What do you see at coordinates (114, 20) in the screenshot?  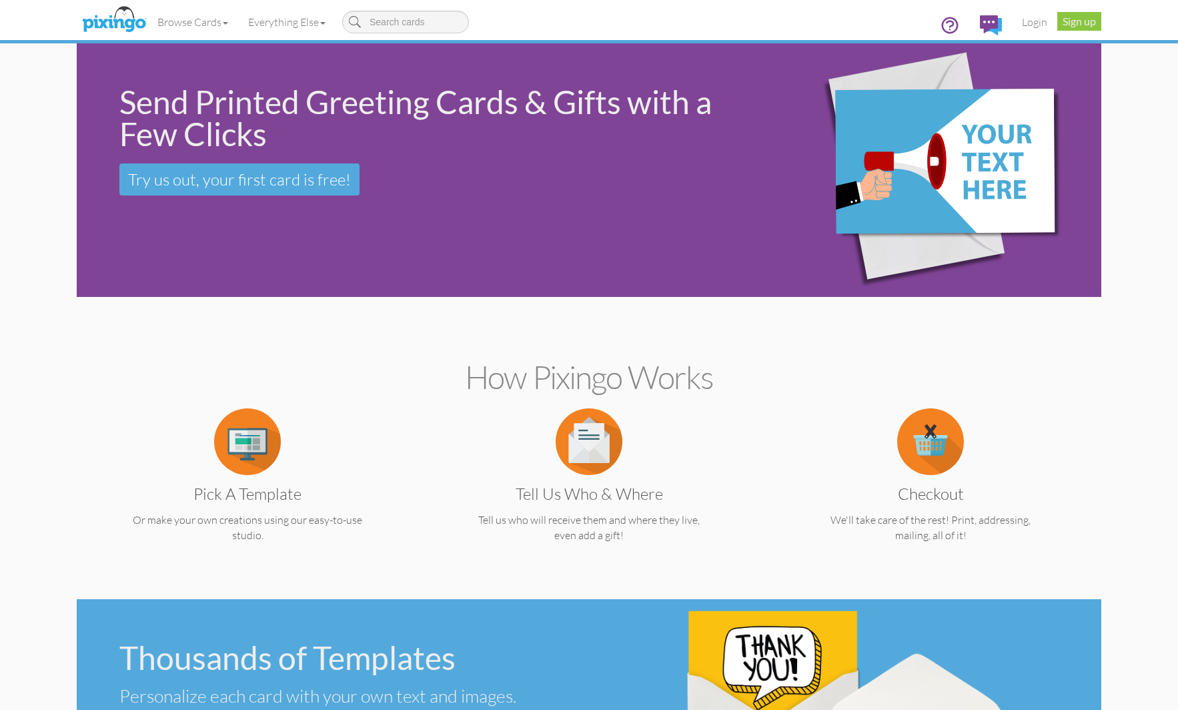 I see `img: pixingo logo` at bounding box center [114, 20].